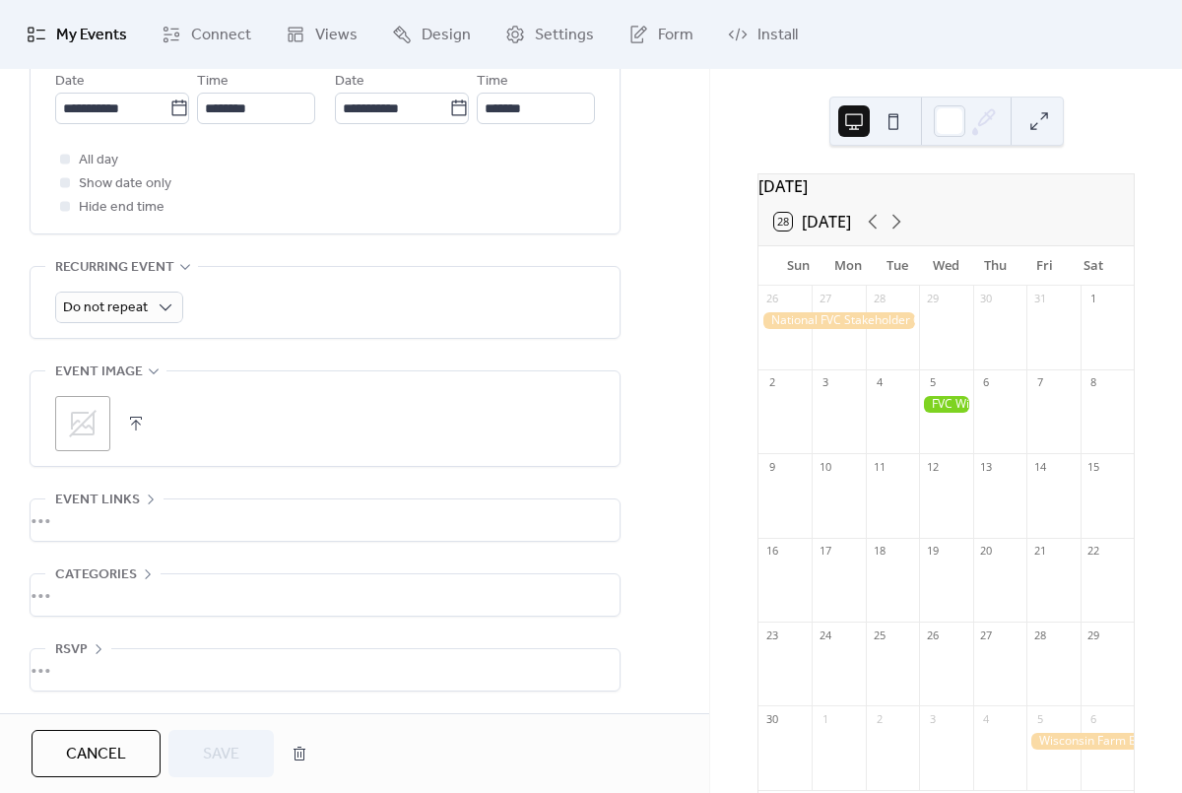  I want to click on div: Wed, so click(947, 266).